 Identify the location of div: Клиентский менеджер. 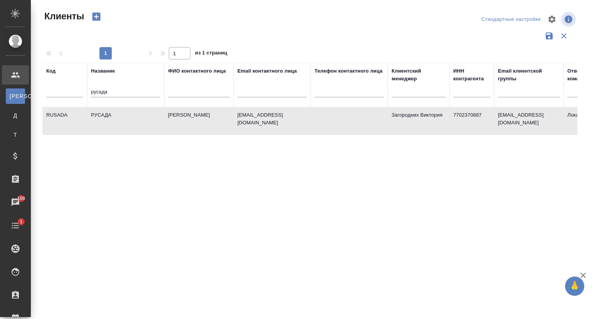
(419, 75).